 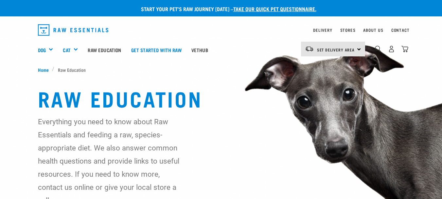 I want to click on a: Home, so click(x=45, y=69).